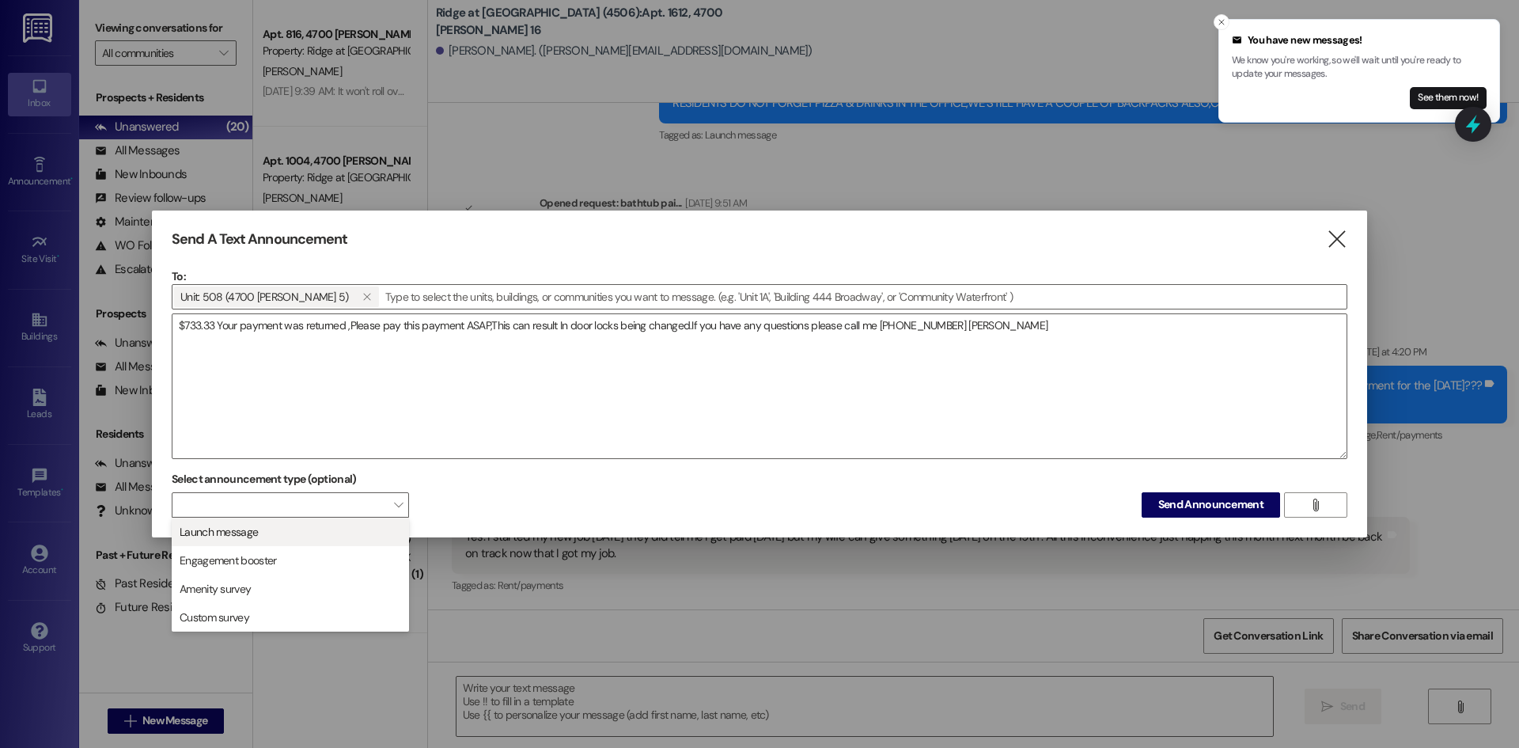 The width and height of the screenshot is (1519, 748). I want to click on span: Unit: 508 (4700 Stringfellow 5), so click(264, 297).